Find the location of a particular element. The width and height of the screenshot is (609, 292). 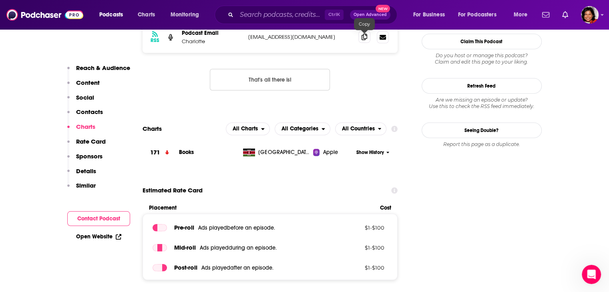

span: Podcasts is located at coordinates (111, 15).